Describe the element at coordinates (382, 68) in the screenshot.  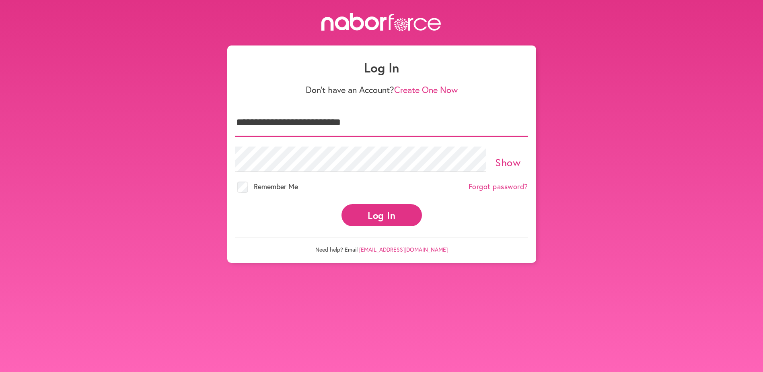
I see `h1: Log In` at that location.